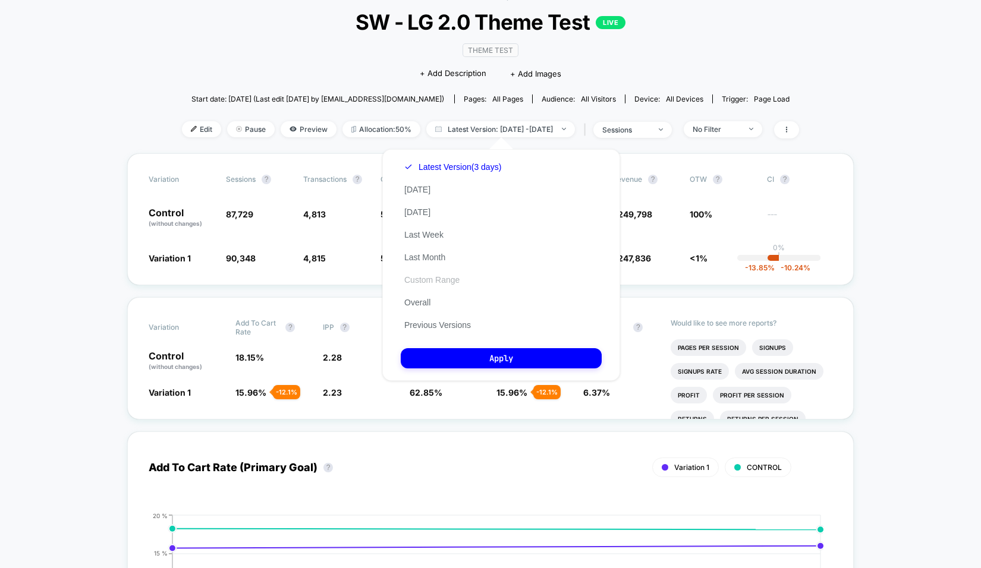 This screenshot has width=981, height=568. I want to click on span: 62.85 %, so click(426, 392).